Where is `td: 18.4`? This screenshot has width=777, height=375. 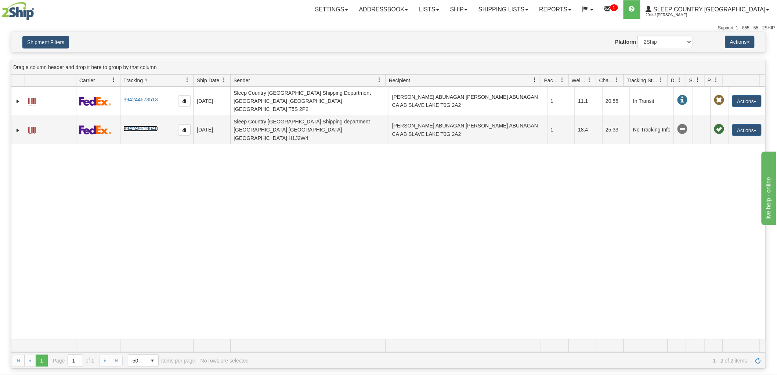 td: 18.4 is located at coordinates (588, 130).